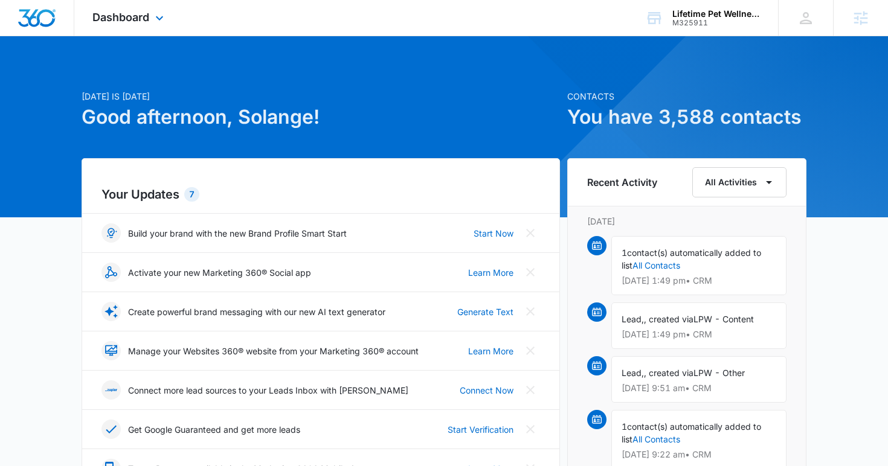  Describe the element at coordinates (257, 312) in the screenshot. I see `p: Create powerful brand messaging with our new AI text generator` at that location.